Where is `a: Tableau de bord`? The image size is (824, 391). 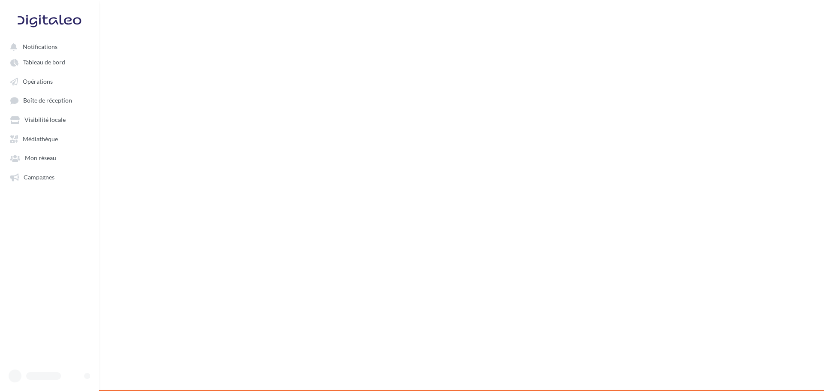
a: Tableau de bord is located at coordinates (49, 62).